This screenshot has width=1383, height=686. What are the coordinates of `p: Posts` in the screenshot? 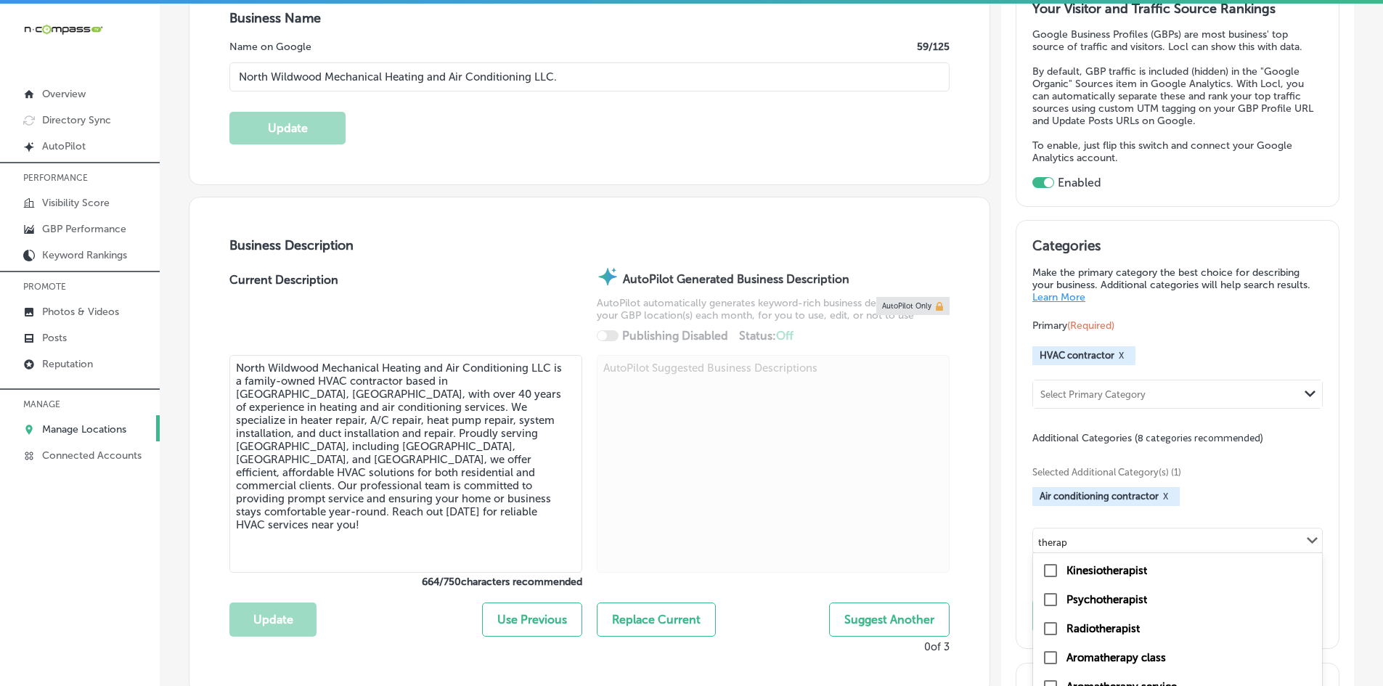 It's located at (54, 338).